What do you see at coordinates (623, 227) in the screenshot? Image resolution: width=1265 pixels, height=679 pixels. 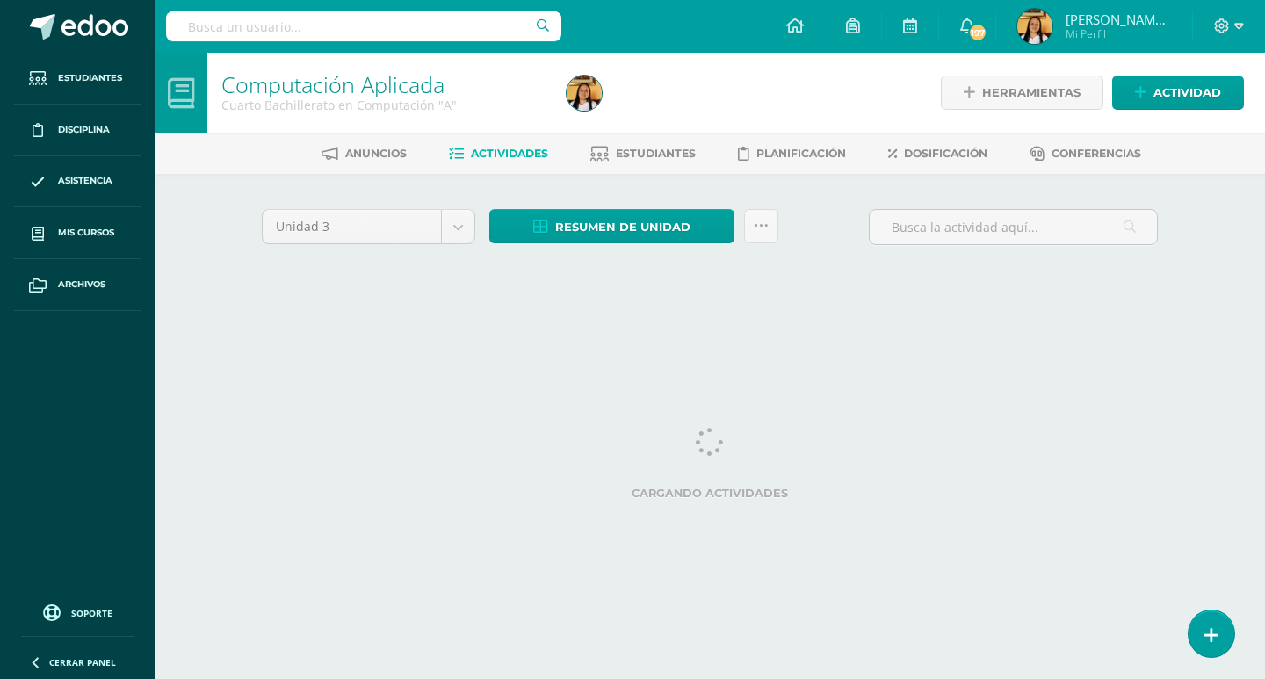 I see `span: Resumen de unidad` at bounding box center [623, 227].